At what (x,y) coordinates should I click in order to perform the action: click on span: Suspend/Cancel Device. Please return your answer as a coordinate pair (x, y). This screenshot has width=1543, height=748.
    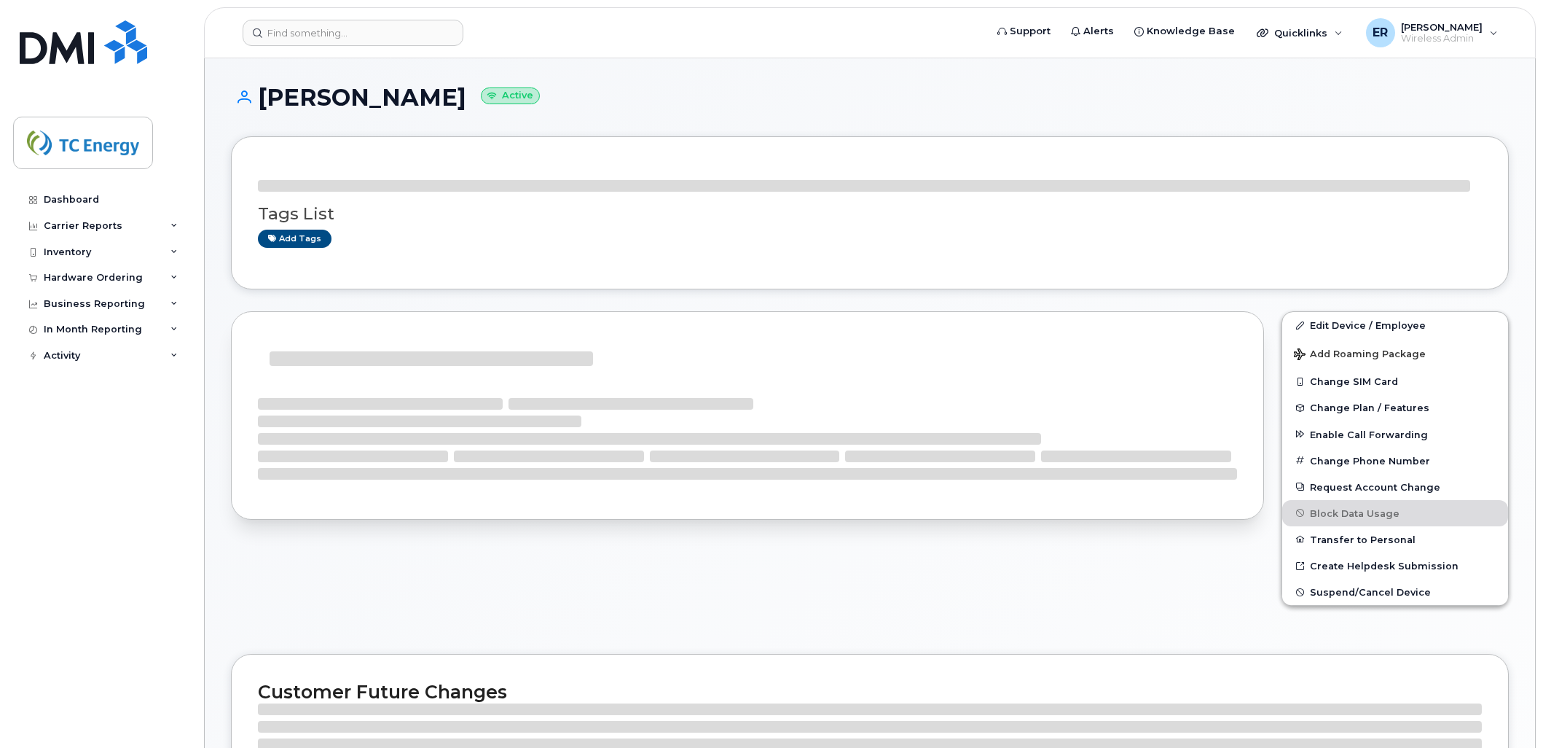
    Looking at the image, I should click on (1370, 592).